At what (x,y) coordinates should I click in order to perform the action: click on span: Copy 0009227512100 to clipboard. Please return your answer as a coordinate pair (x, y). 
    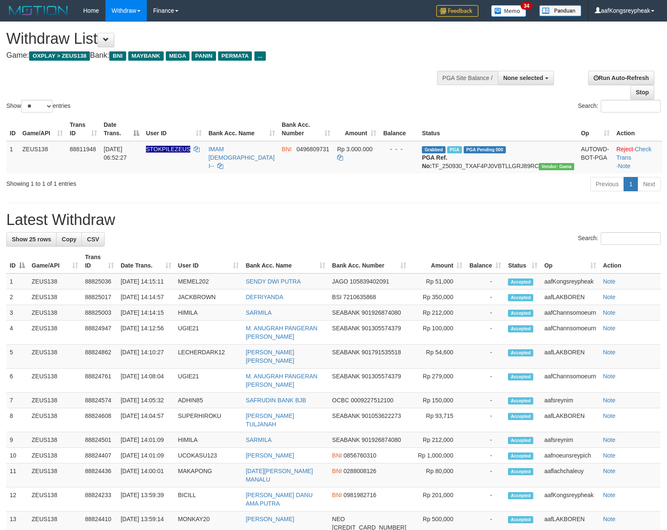
    Looking at the image, I should click on (371, 401).